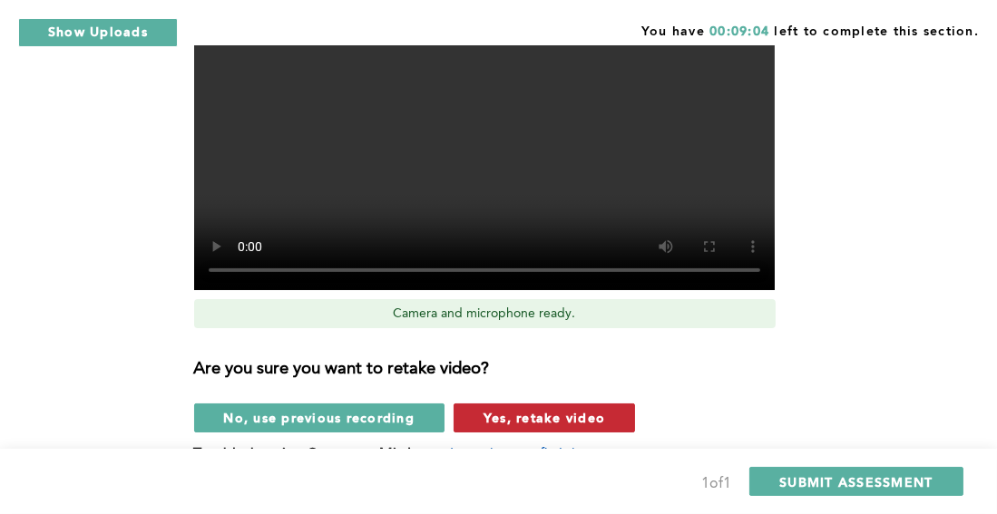  I want to click on div: 1 of 1, so click(716, 484).